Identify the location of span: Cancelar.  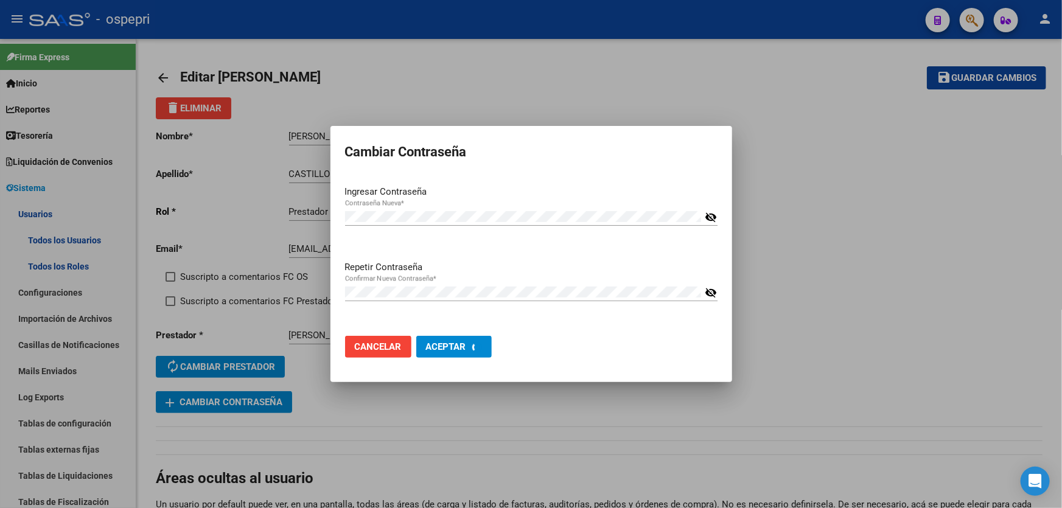
(378, 347).